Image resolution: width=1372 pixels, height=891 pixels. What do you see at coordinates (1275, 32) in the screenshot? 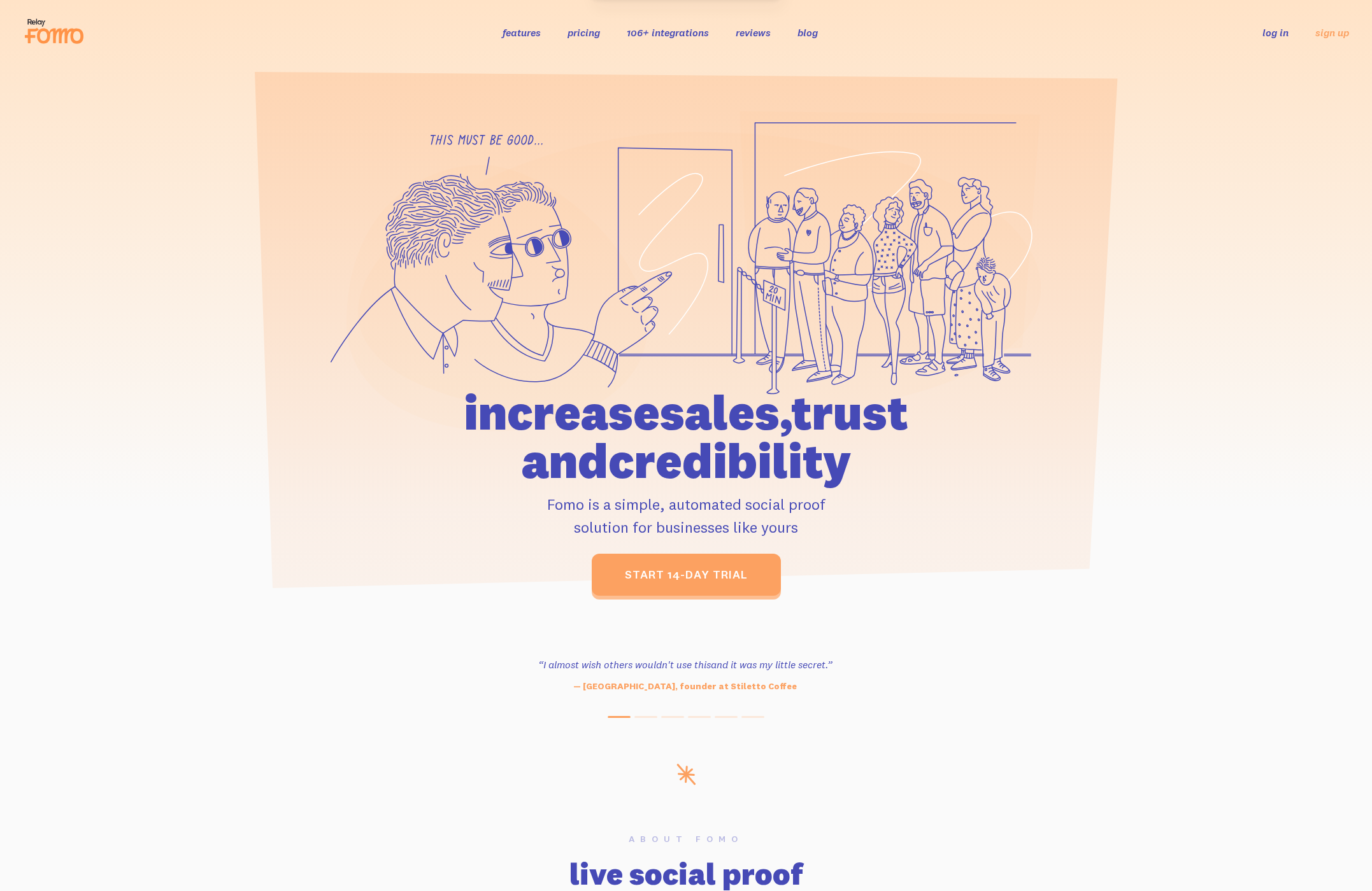
I see `a: log in` at bounding box center [1275, 32].